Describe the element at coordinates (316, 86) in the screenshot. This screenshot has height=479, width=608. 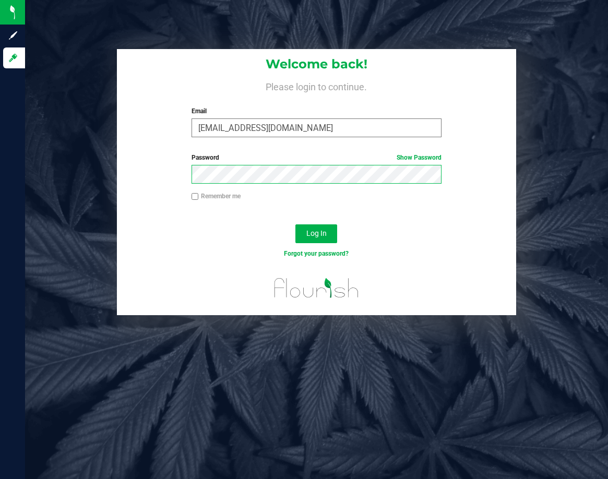
I see `h4: Please login to continue.` at that location.